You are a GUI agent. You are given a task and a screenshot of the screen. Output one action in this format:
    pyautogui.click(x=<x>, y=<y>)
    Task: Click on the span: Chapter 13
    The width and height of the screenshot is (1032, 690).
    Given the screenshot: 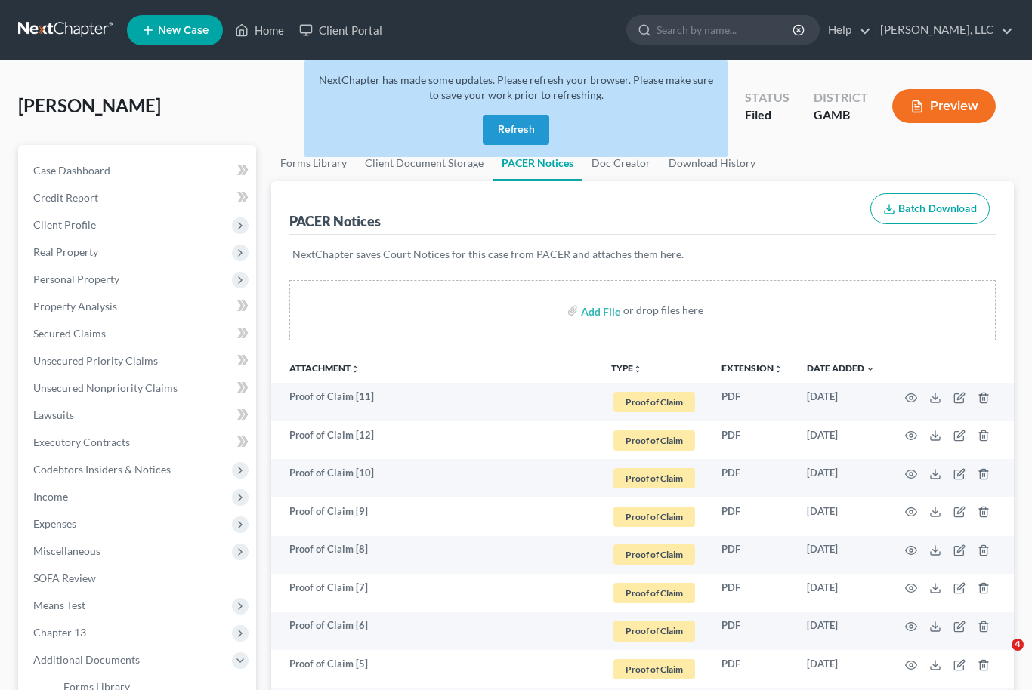 What is the action you would take?
    pyautogui.click(x=60, y=632)
    